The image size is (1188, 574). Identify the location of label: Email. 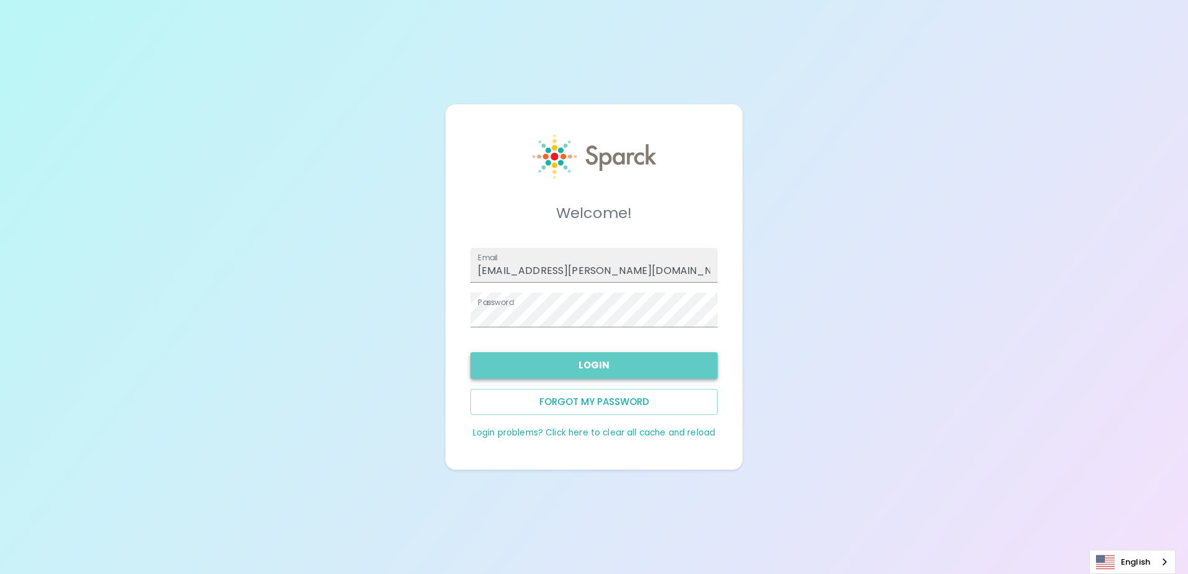
(488, 257).